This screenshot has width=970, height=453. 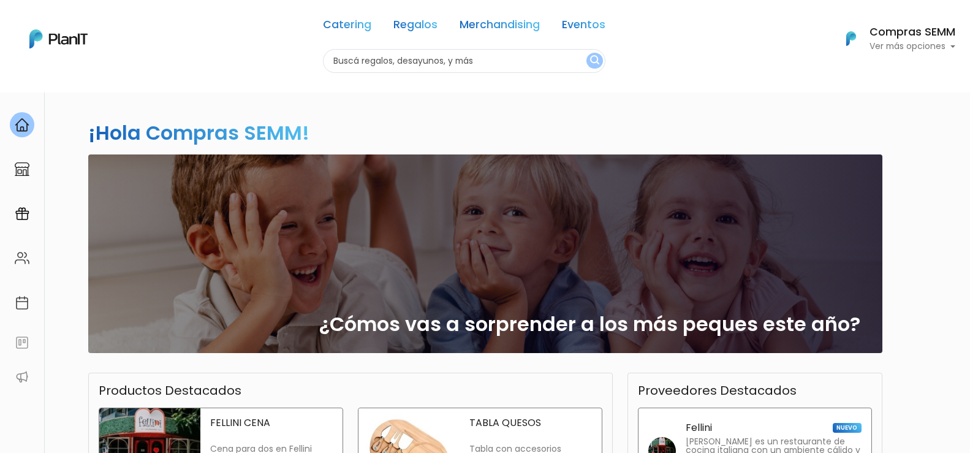 What do you see at coordinates (847, 428) in the screenshot?
I see `span: NUEVO` at bounding box center [847, 428].